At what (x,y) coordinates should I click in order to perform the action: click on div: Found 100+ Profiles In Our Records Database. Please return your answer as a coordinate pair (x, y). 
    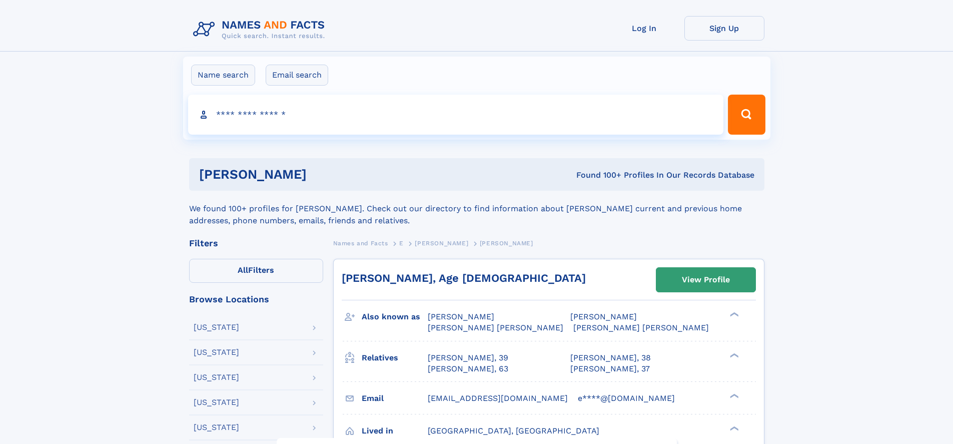
    Looking at the image, I should click on (598, 175).